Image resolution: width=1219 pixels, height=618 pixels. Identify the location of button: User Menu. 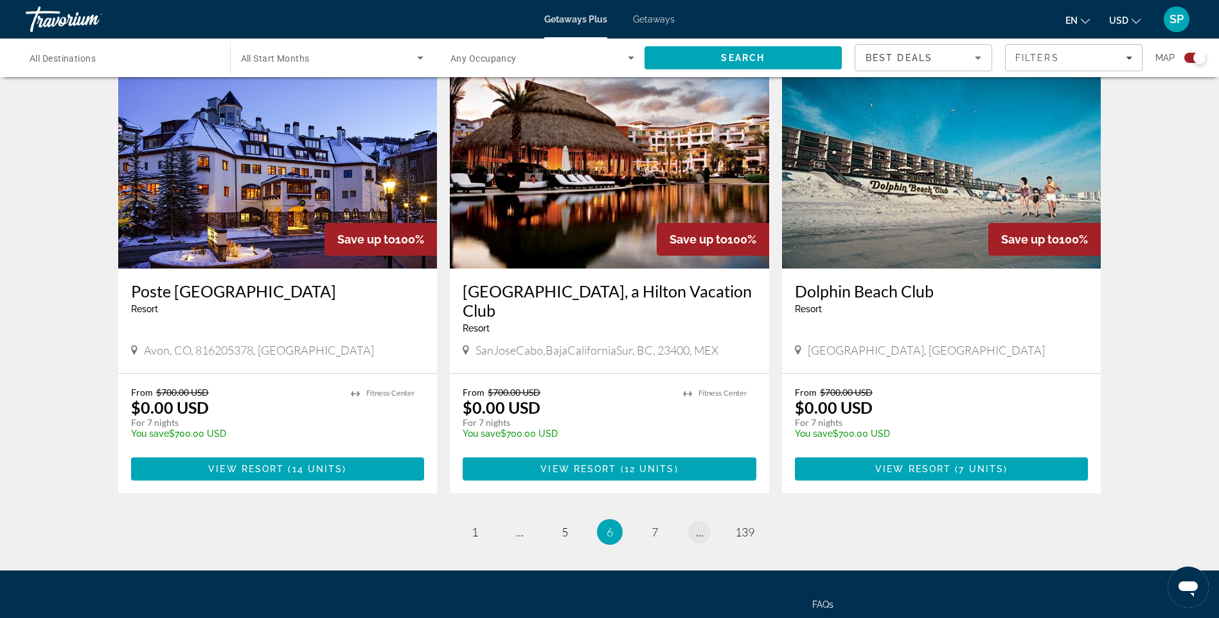
(1176, 19).